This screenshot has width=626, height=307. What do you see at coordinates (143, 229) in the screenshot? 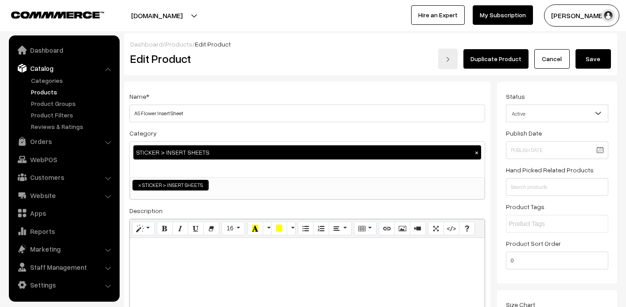
I see `button: Style` at bounding box center [143, 229].